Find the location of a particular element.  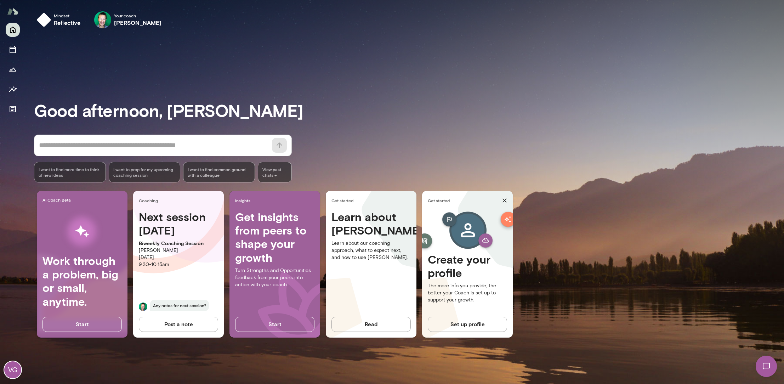

h4: Get insights from peers to shape your growth is located at coordinates (275, 237).